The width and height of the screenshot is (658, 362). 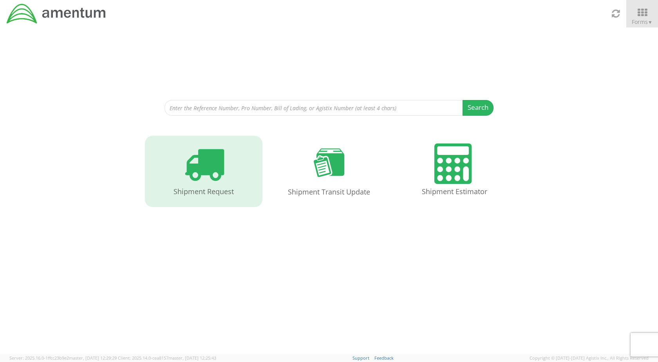 What do you see at coordinates (204, 171) in the screenshot?
I see `a: Shipment Request` at bounding box center [204, 171].